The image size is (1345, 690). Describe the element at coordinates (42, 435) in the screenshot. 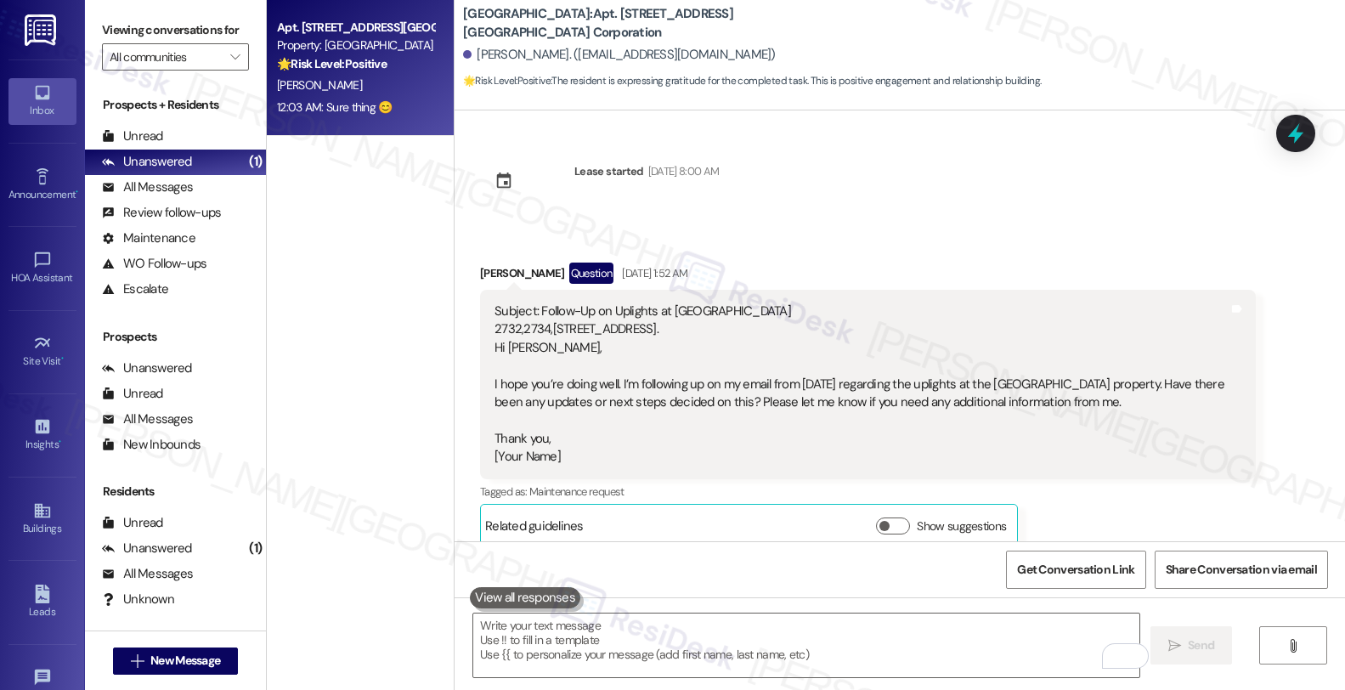

I see `a: Insights •` at that location.